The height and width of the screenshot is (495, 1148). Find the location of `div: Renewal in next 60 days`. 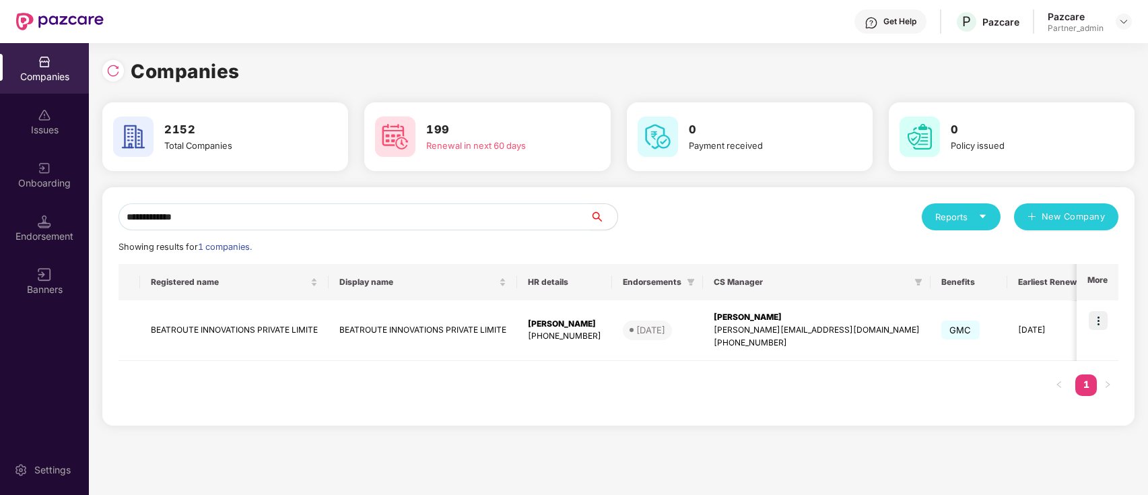

div: Renewal in next 60 days is located at coordinates (499, 145).